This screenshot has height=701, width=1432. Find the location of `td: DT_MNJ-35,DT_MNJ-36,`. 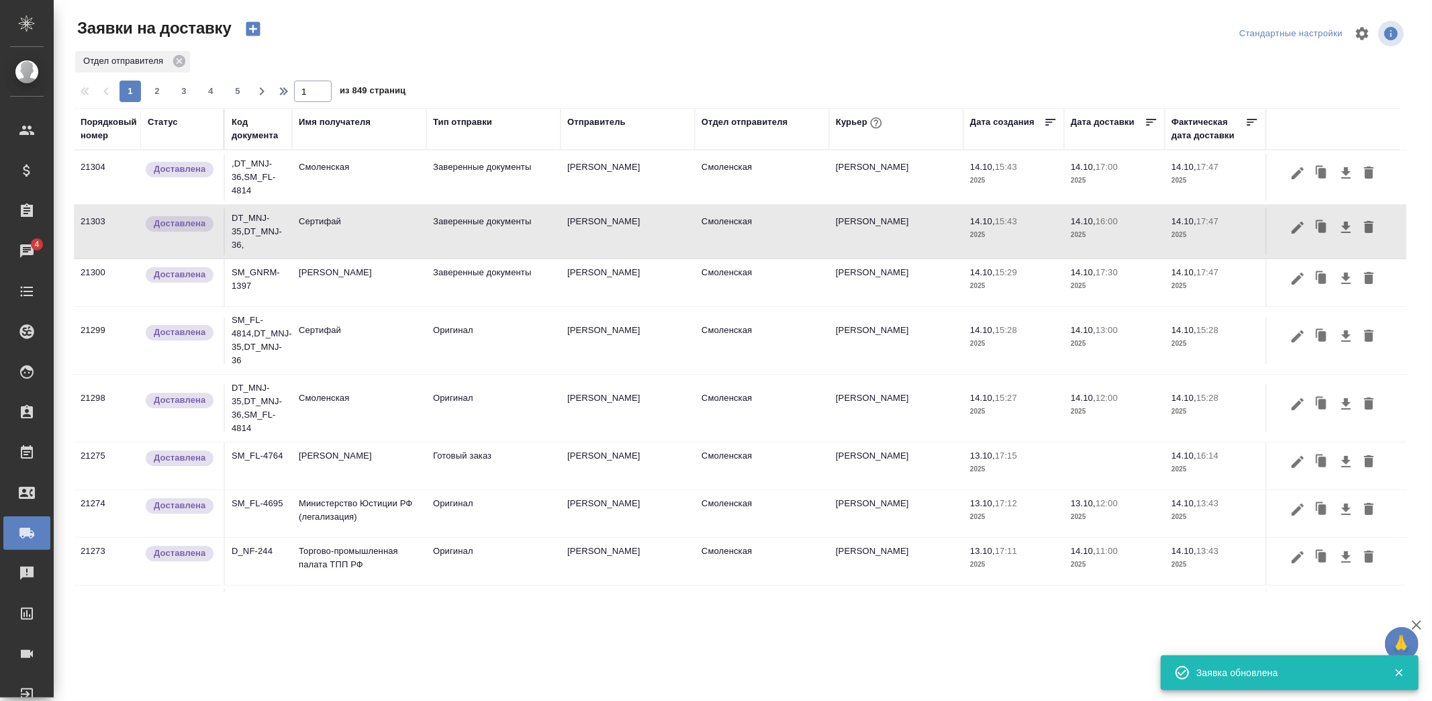

td: DT_MNJ-35,DT_MNJ-36, is located at coordinates (259, 232).